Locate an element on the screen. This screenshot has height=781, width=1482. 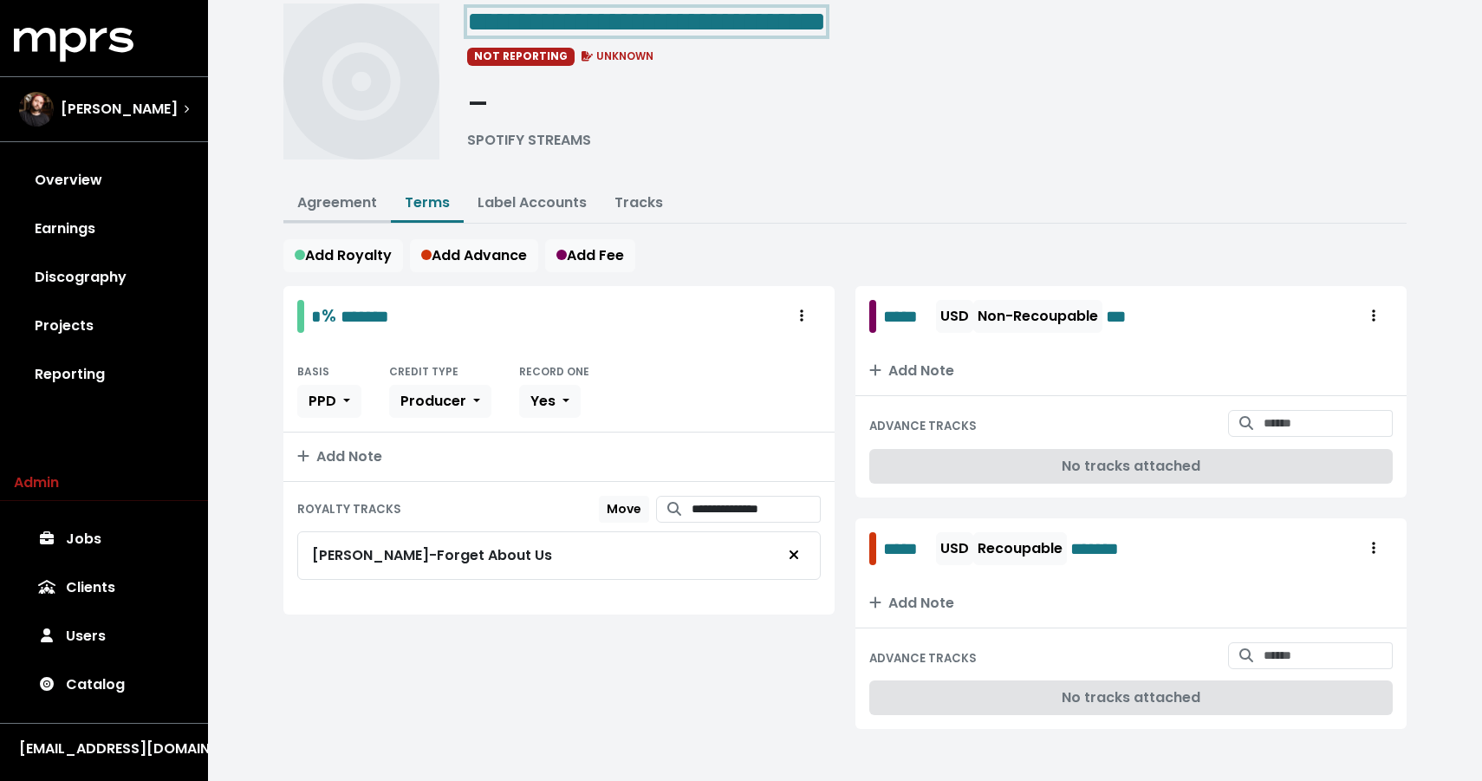
a: mprs logo is located at coordinates (74, 43).